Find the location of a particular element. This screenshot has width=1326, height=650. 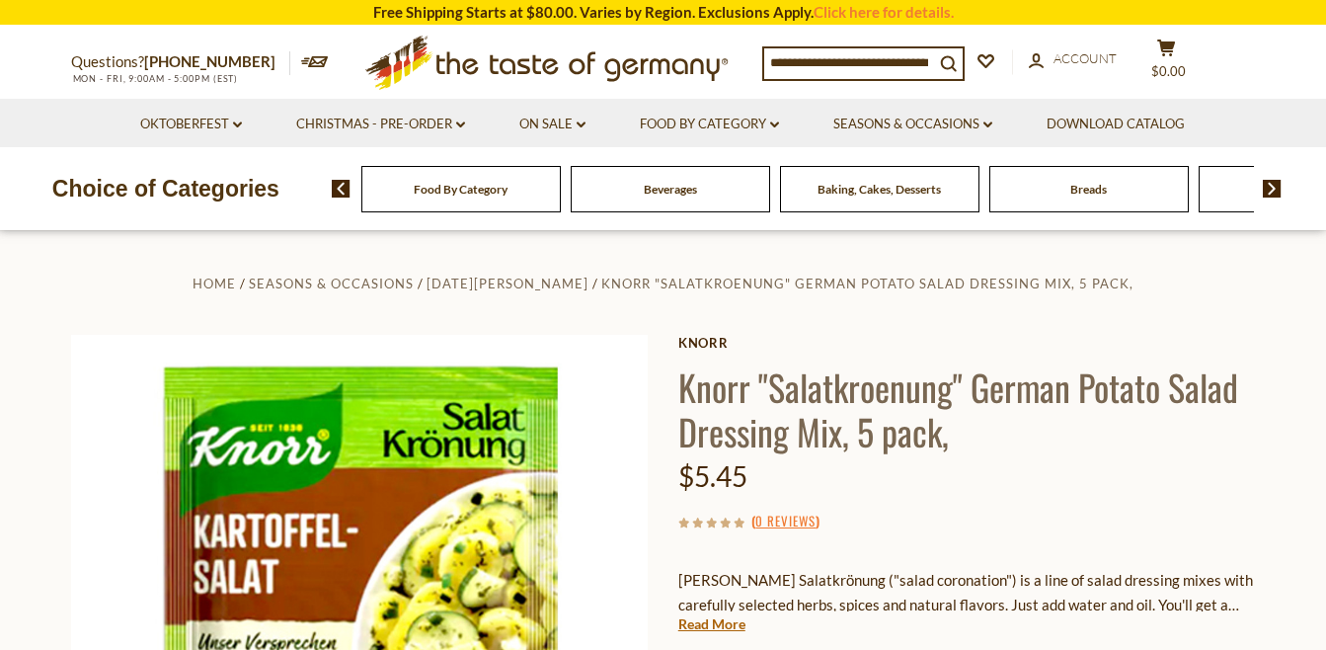

a: 0 Reviews is located at coordinates (785, 521).